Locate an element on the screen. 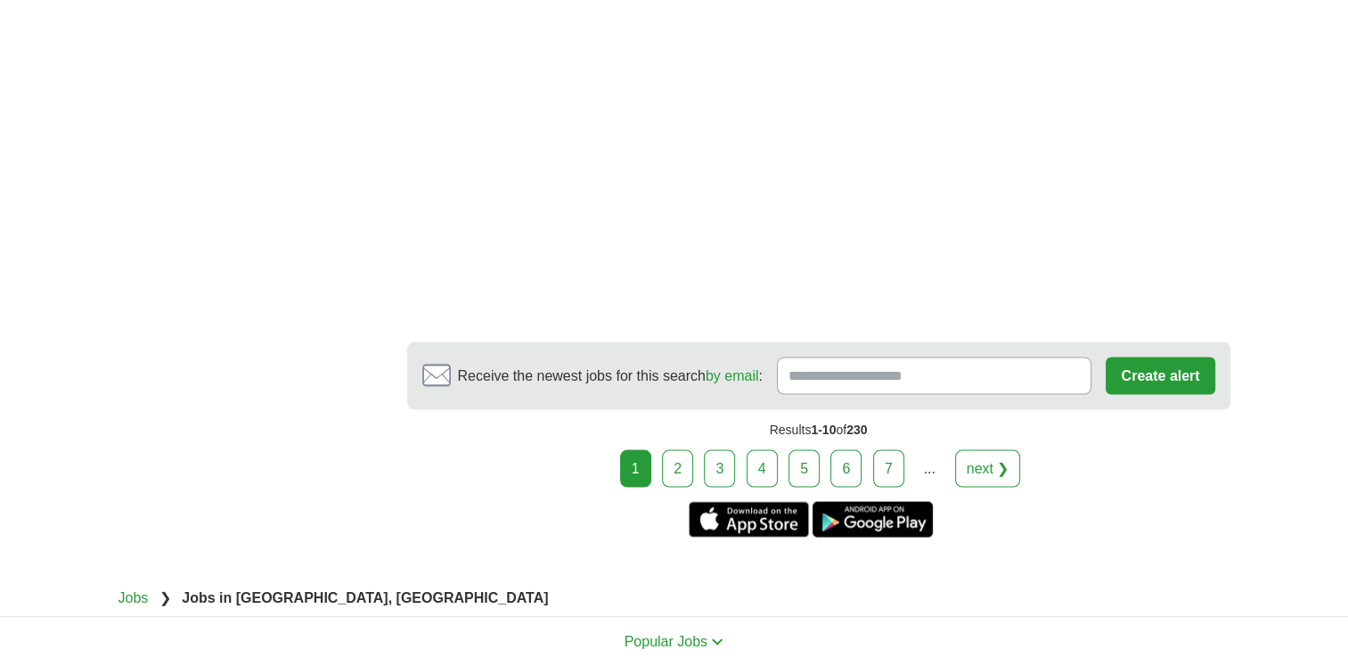 The width and height of the screenshot is (1348, 658). a: Get the iPhone app is located at coordinates (749, 520).